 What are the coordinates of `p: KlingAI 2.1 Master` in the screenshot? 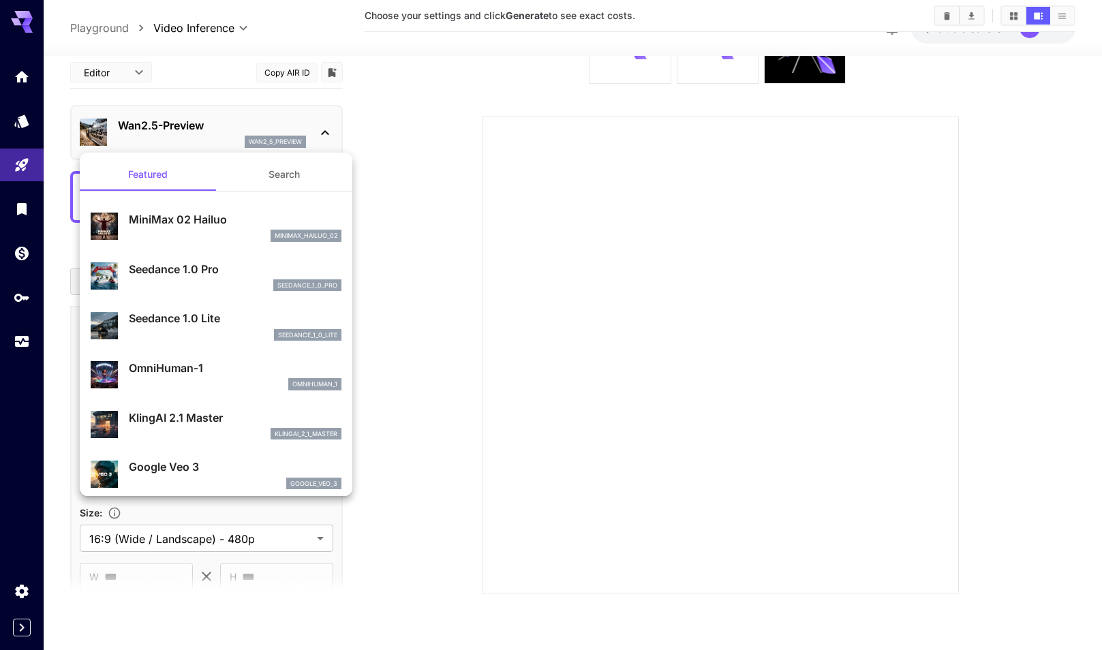 It's located at (235, 418).